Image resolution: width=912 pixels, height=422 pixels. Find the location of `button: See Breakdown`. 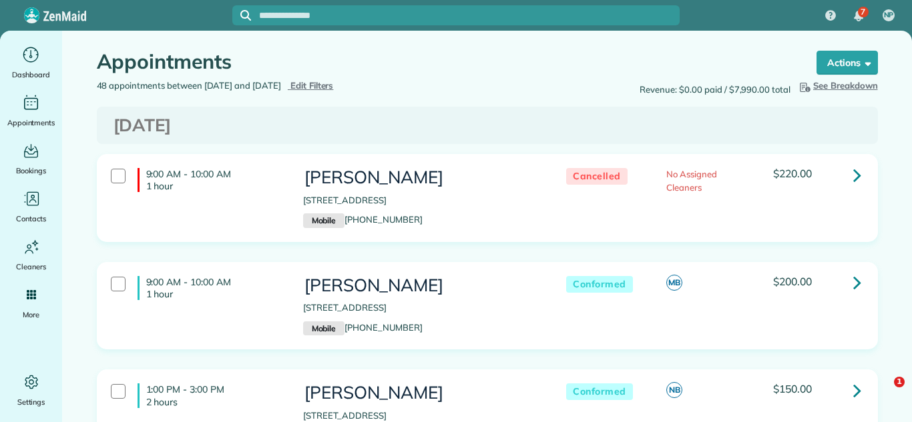

button: See Breakdown is located at coordinates (837, 86).